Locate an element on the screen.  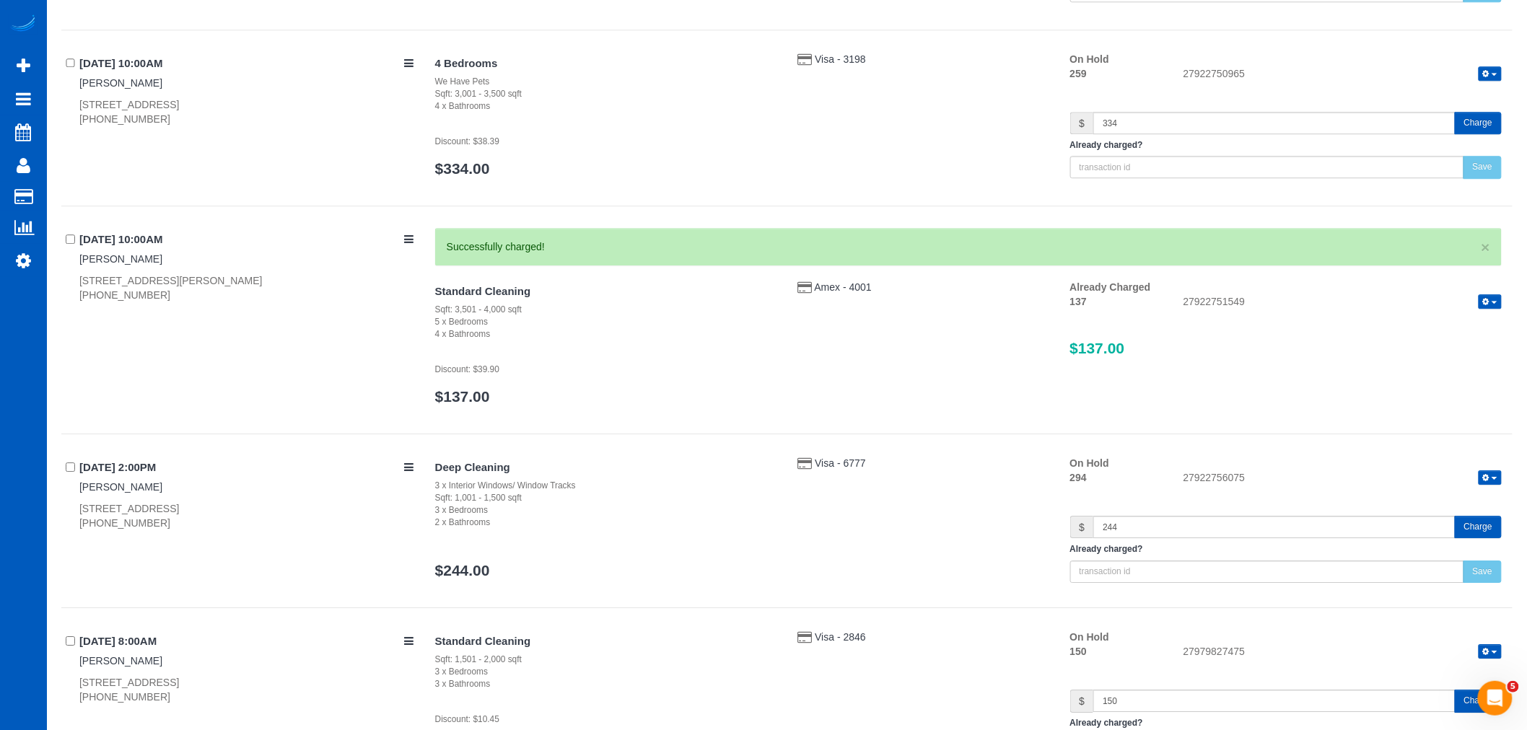
a: Visa - 3198 is located at coordinates (840, 59).